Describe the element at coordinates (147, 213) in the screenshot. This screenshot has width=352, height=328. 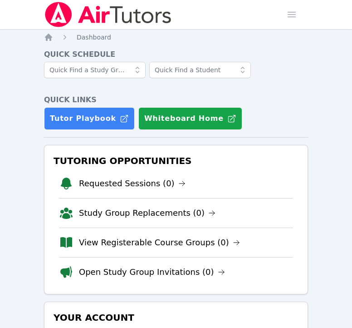
I see `a: Study Group Replacements (0)` at that location.